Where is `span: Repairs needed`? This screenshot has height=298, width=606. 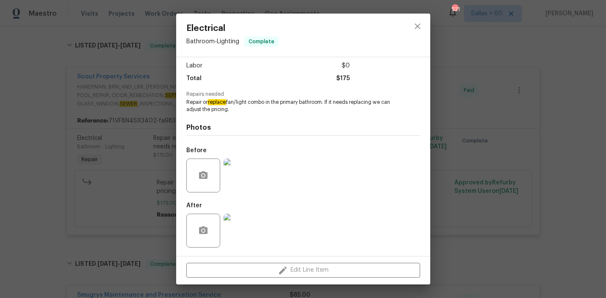 span: Repairs needed is located at coordinates (303, 94).